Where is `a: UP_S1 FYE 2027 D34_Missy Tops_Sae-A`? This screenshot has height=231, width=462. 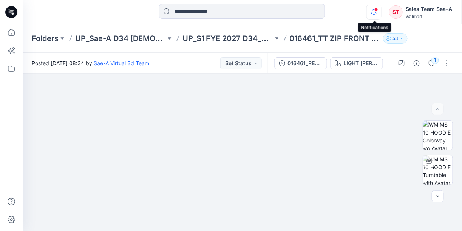 a: UP_S1 FYE 2027 D34_Missy Tops_Sae-A is located at coordinates (228, 39).